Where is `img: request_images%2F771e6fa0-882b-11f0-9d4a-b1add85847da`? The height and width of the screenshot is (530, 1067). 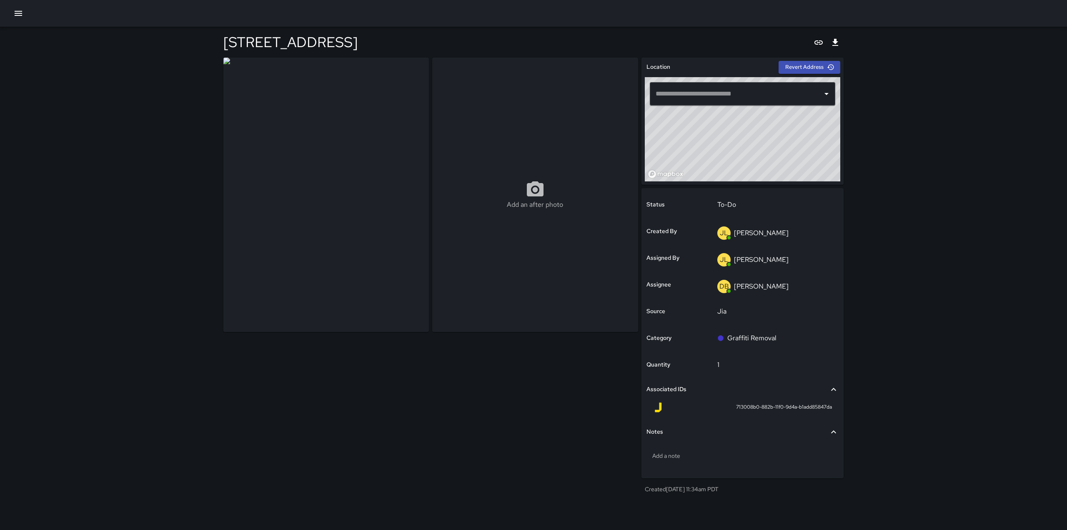 img: request_images%2F771e6fa0-882b-11f0-9d4a-b1add85847da is located at coordinates (326, 195).